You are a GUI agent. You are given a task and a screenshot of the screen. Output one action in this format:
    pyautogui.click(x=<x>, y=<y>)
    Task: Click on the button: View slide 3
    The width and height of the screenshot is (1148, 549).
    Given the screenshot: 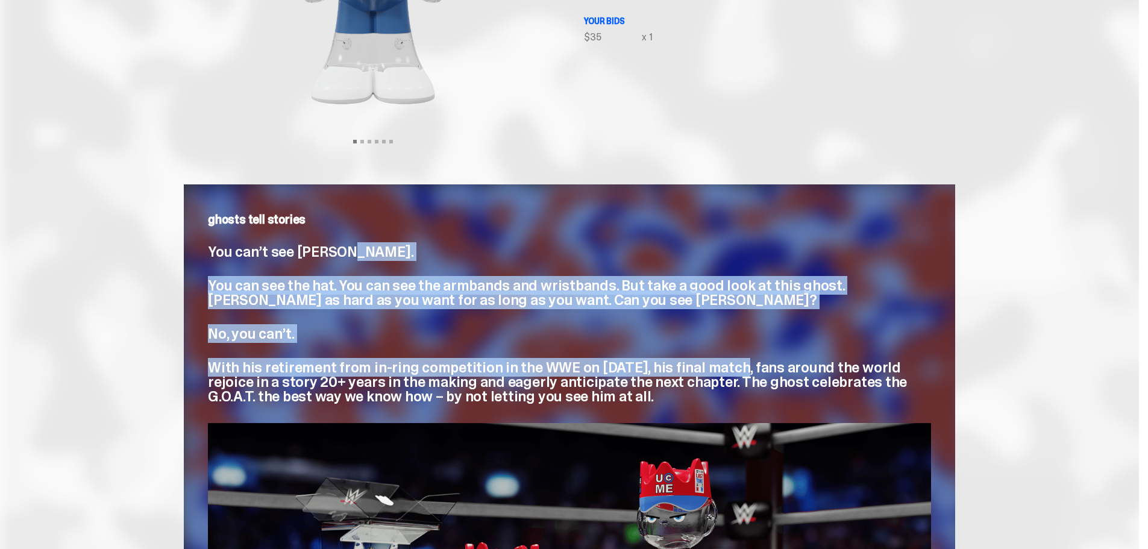 What is the action you would take?
    pyautogui.click(x=369, y=142)
    